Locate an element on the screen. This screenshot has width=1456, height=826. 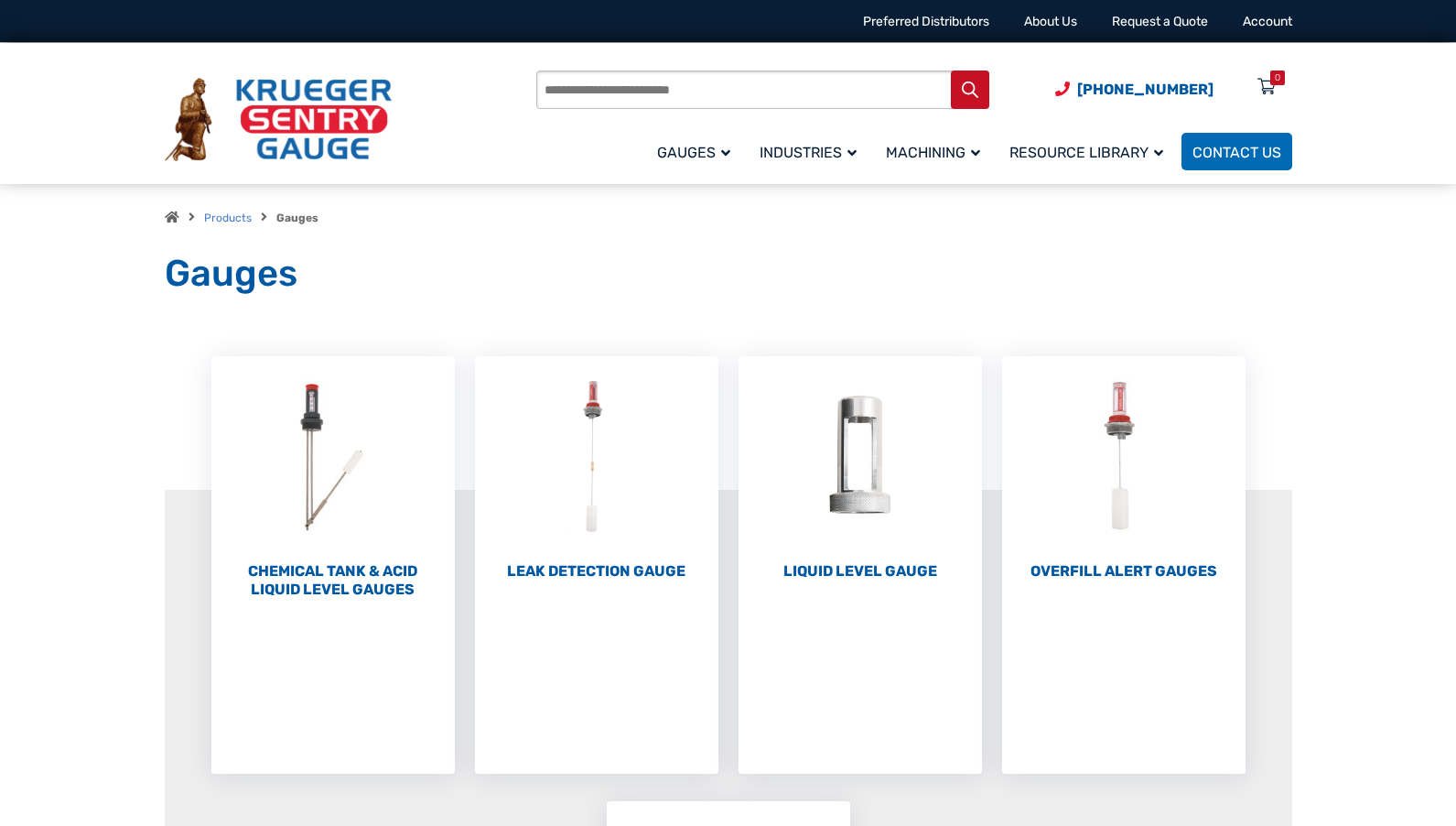
a: Visit product category Leak Detection Gauge is located at coordinates (597, 468).